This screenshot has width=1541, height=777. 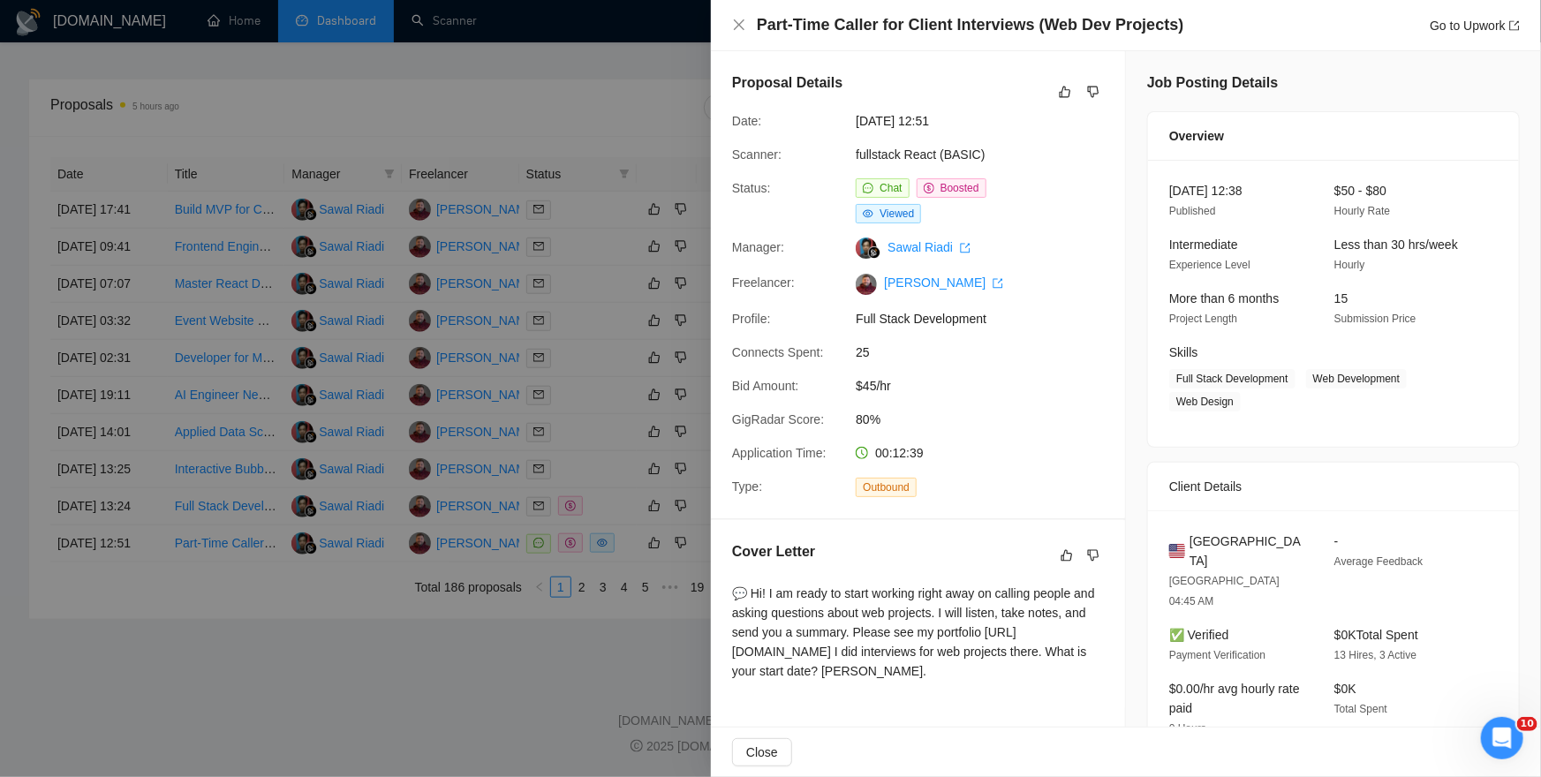 I want to click on span: $45/hr, so click(x=988, y=386).